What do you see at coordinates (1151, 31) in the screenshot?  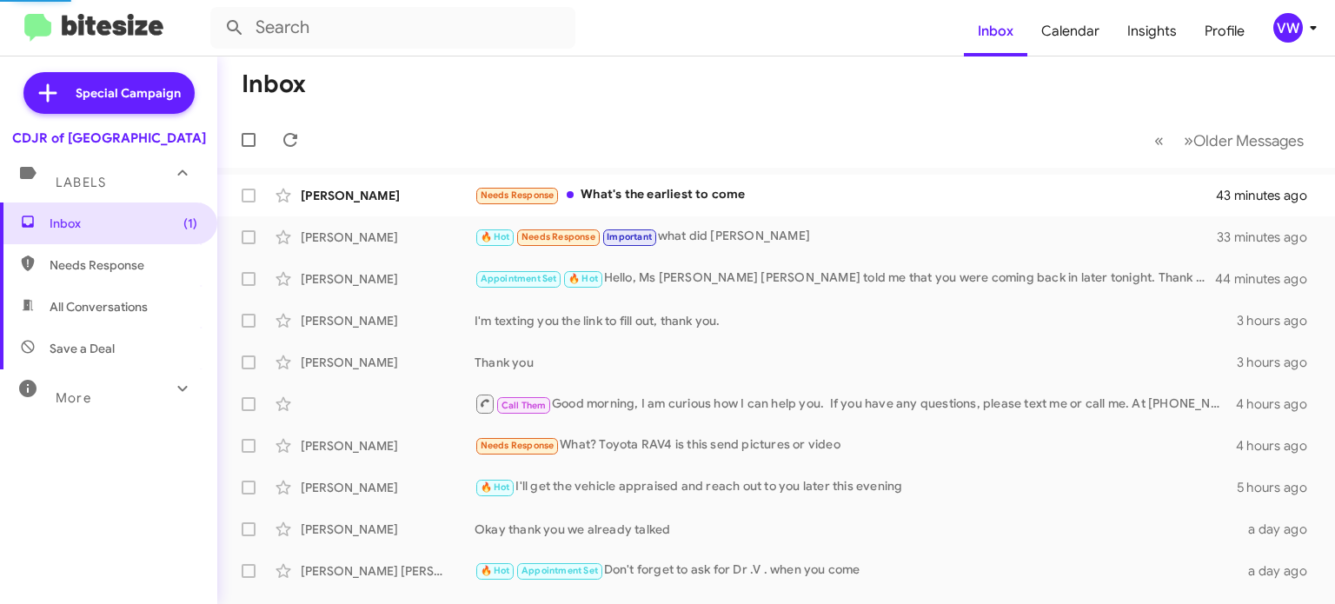 I see `span: Insights` at bounding box center [1151, 31].